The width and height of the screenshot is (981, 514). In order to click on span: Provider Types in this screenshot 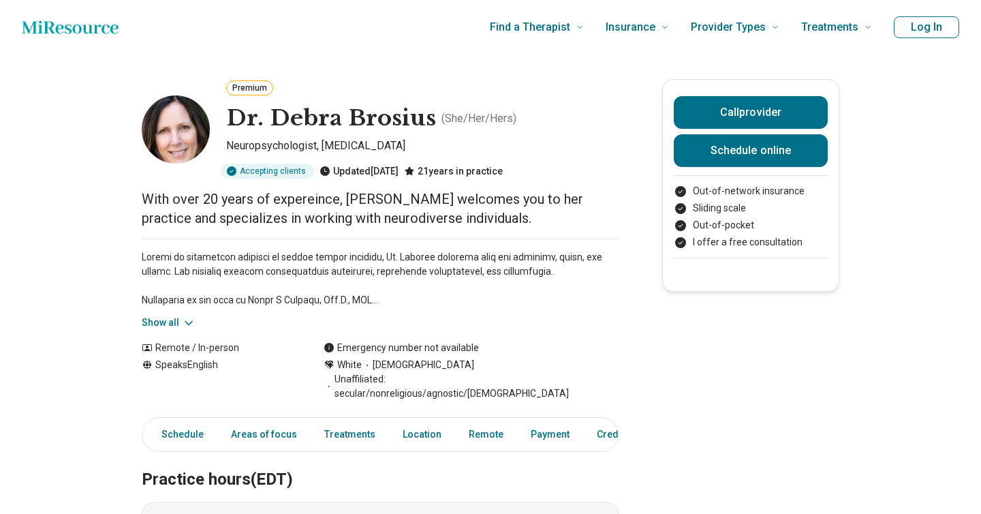, I will do `click(728, 27)`.